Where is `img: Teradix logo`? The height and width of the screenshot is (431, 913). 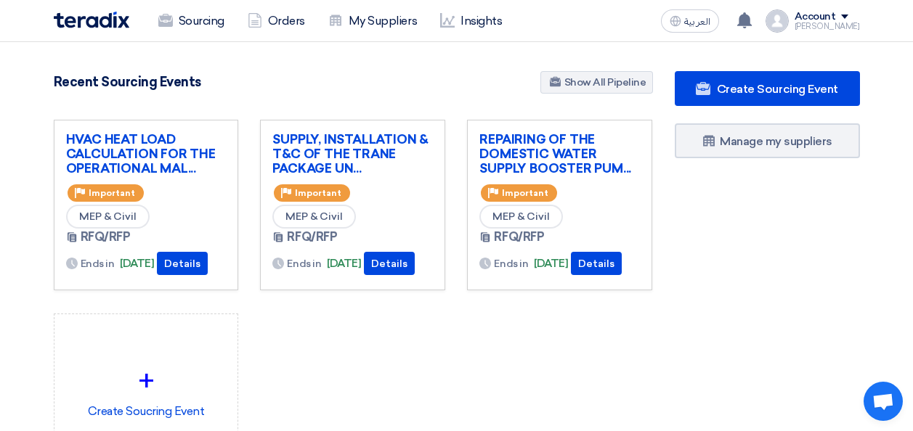
img: Teradix logo is located at coordinates (92, 20).